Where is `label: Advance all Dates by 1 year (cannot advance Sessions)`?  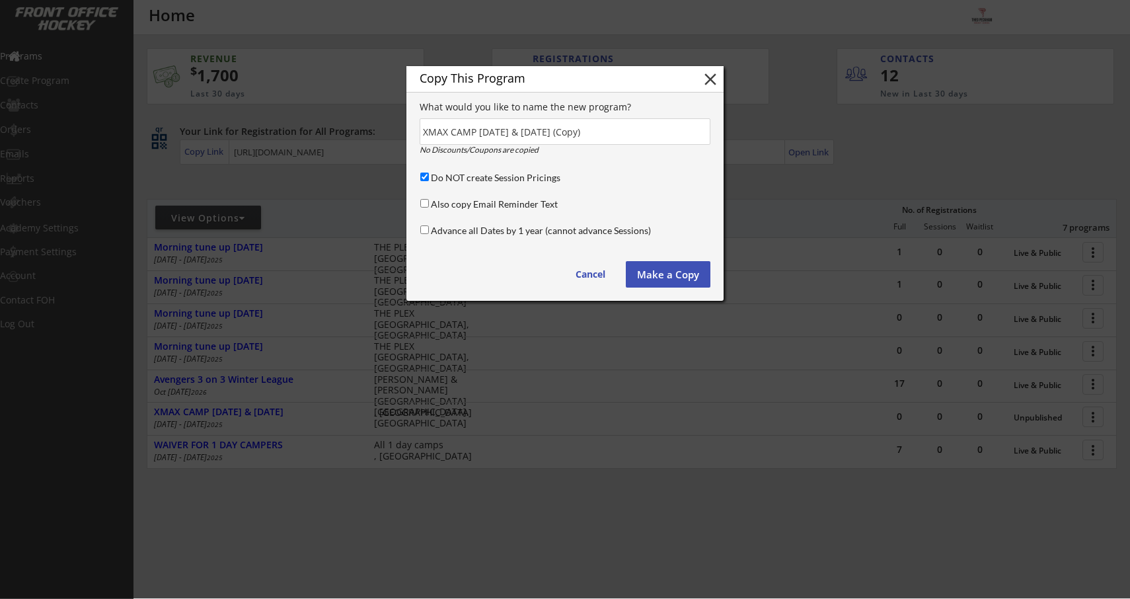
label: Advance all Dates by 1 year (cannot advance Sessions) is located at coordinates (541, 230).